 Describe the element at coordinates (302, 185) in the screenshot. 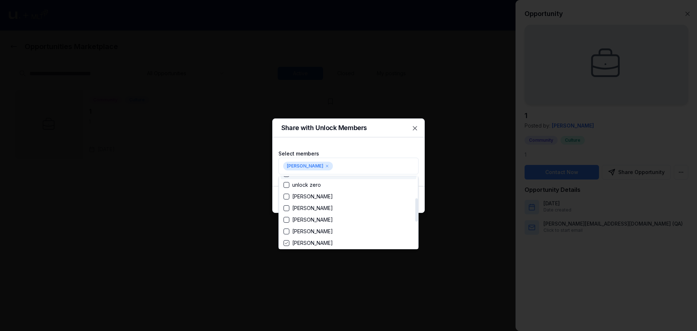

I see `div: unlock zero` at that location.